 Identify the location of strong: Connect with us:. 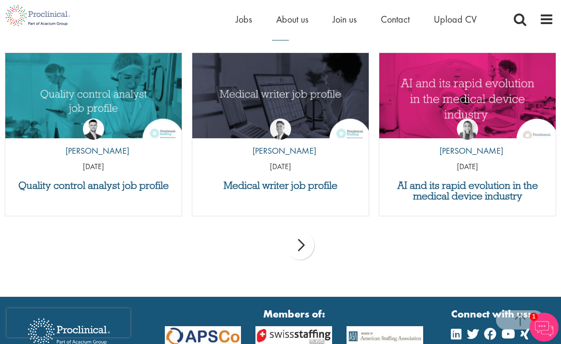
(492, 314).